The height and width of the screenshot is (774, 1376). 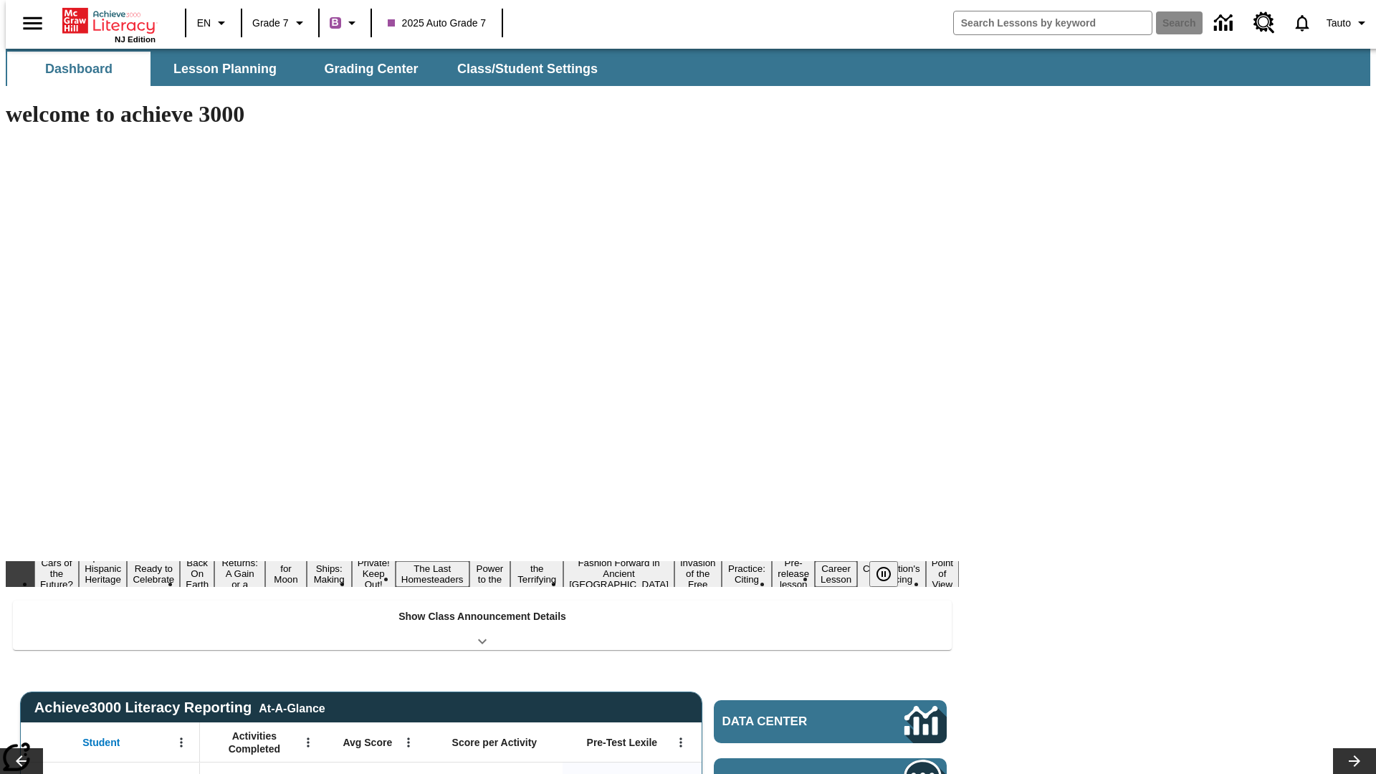 I want to click on span: EN, so click(x=204, y=23).